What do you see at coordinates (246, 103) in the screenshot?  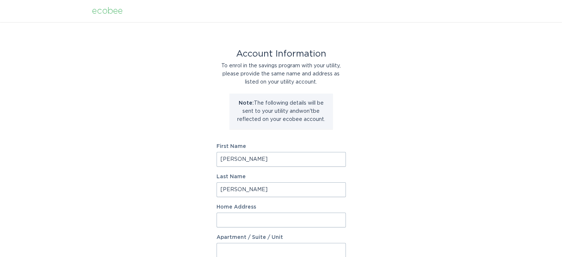 I see `strong: Note:` at bounding box center [246, 103].